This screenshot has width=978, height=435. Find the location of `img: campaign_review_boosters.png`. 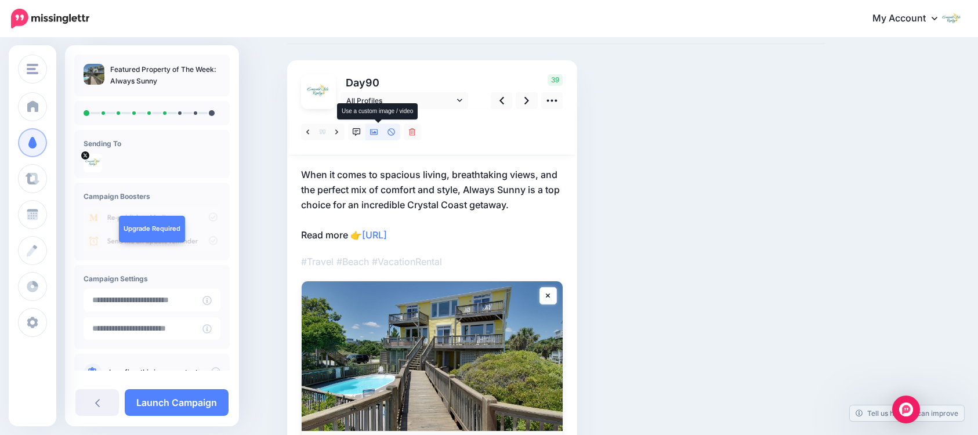

img: campaign_review_boosters.png is located at coordinates (152, 228).